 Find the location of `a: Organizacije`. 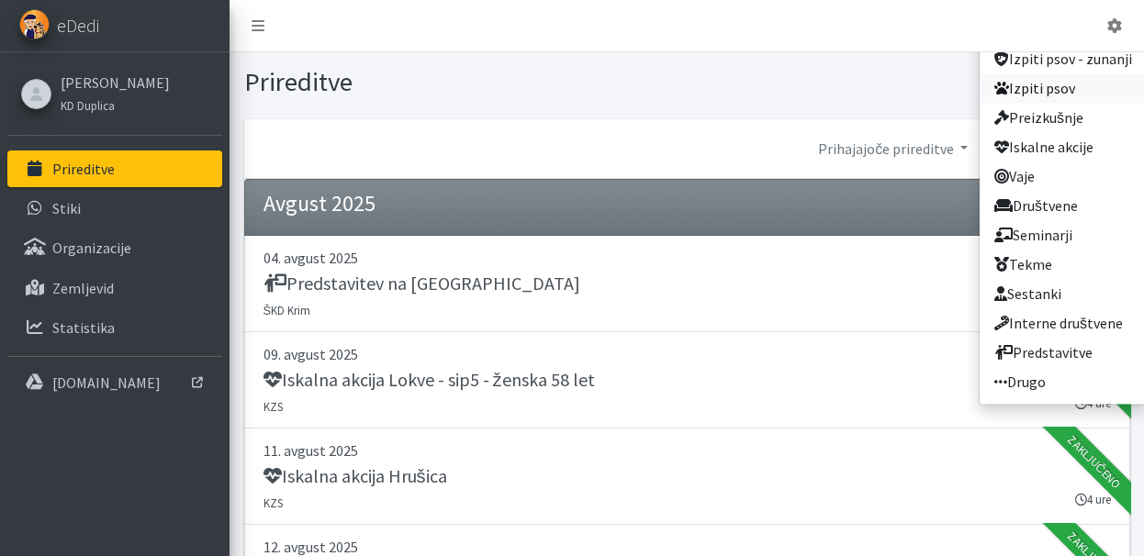

a: Organizacije is located at coordinates (115, 248).